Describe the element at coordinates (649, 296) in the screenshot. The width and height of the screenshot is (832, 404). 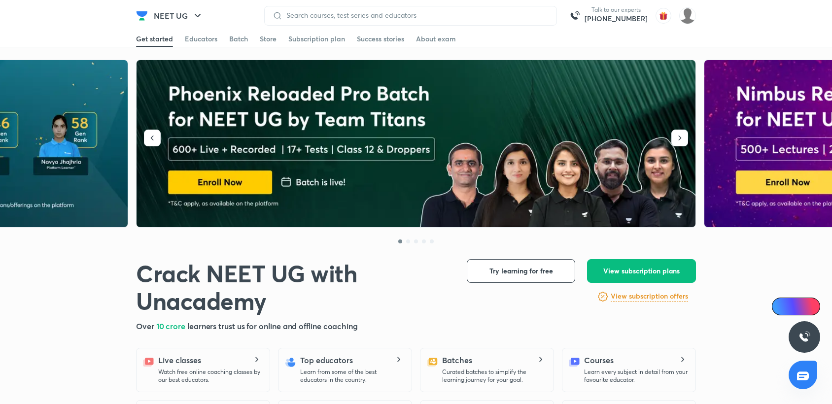
I see `h6: View subscription offers` at that location.